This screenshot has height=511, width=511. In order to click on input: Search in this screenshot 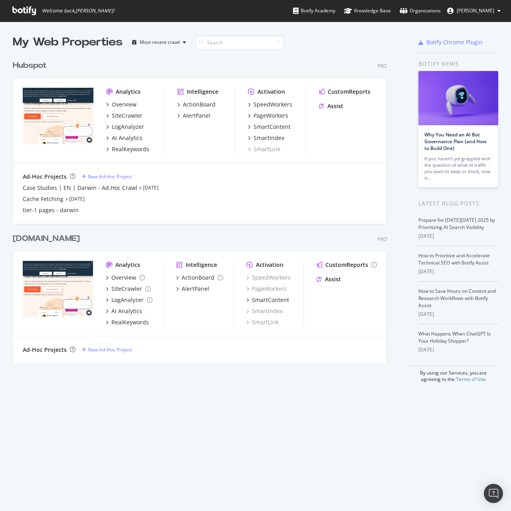, I will do `click(239, 42)`.